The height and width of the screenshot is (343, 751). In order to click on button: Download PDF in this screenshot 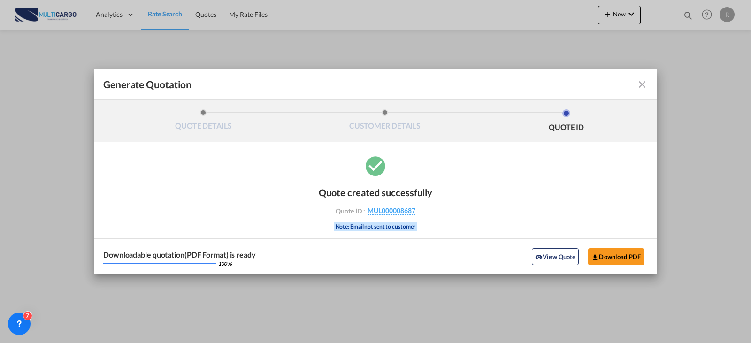, I will do `click(616, 257)`.